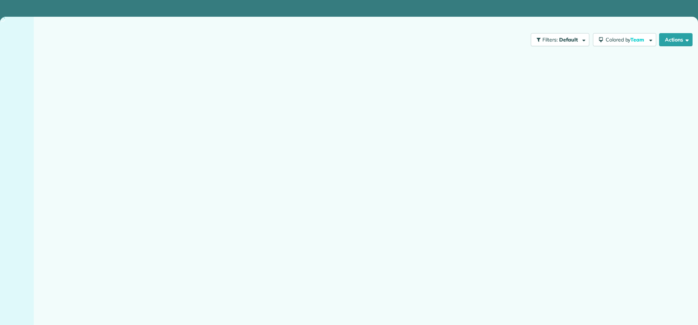  Describe the element at coordinates (626, 40) in the screenshot. I see `span: Colored by` at that location.